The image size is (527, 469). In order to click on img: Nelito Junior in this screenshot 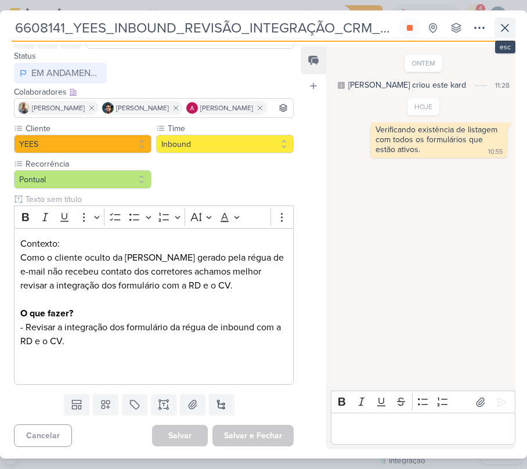, I will do `click(108, 108)`.